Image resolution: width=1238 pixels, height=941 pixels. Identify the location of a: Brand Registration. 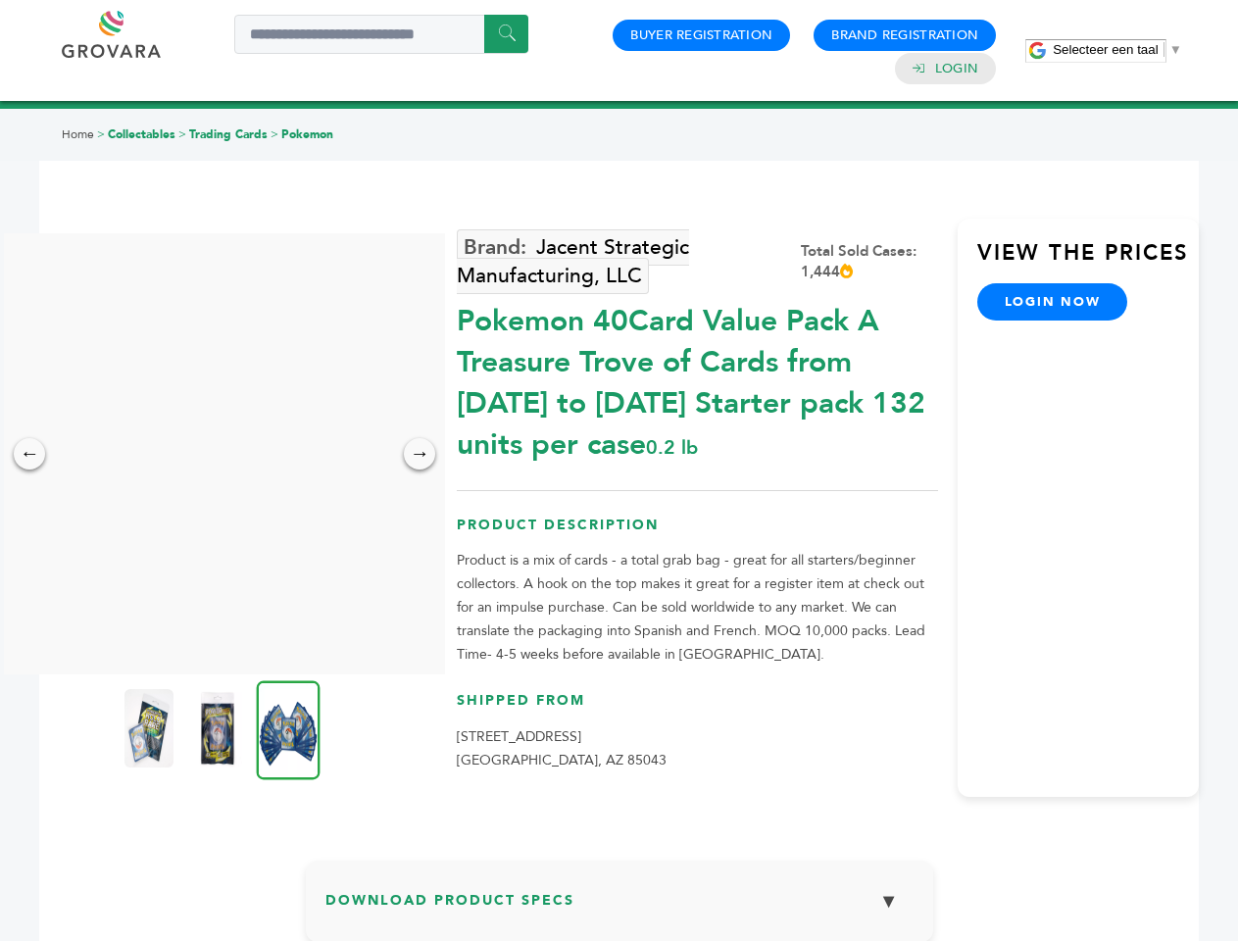
(905, 35).